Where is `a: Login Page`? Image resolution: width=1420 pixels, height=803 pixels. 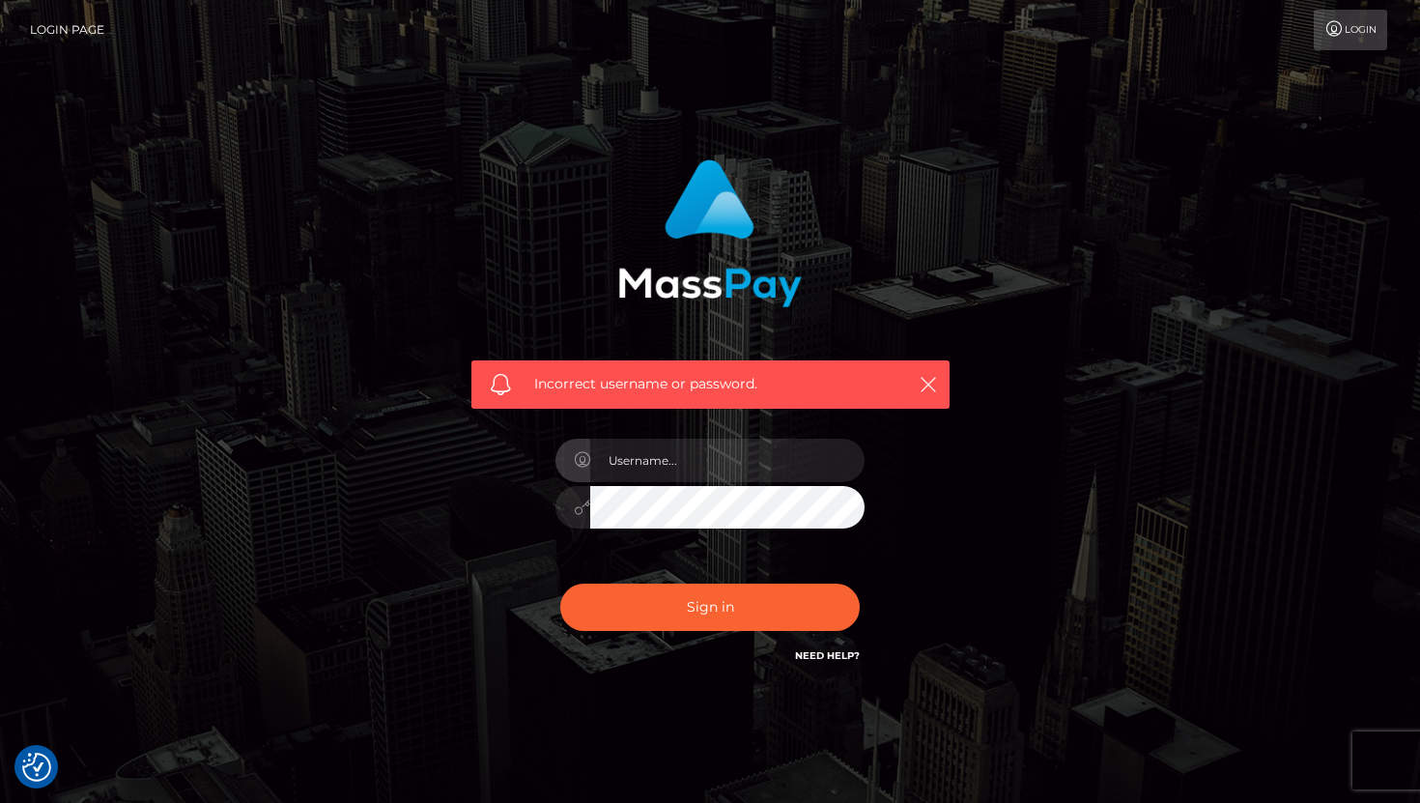 a: Login Page is located at coordinates (67, 30).